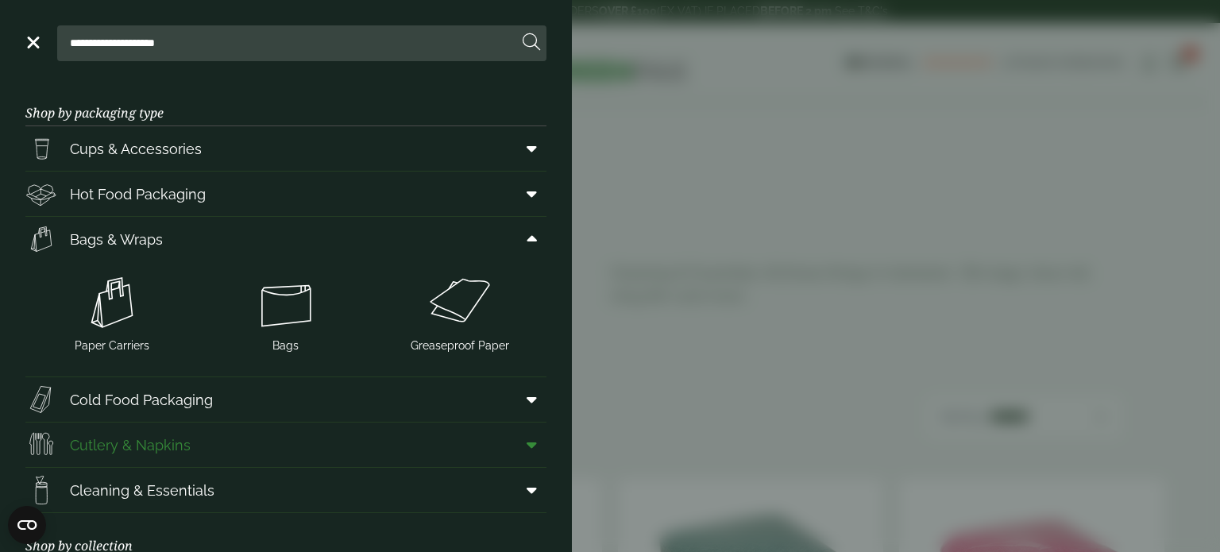 The width and height of the screenshot is (1220, 552). Describe the element at coordinates (137, 194) in the screenshot. I see `span: Hot Food Packaging` at that location.